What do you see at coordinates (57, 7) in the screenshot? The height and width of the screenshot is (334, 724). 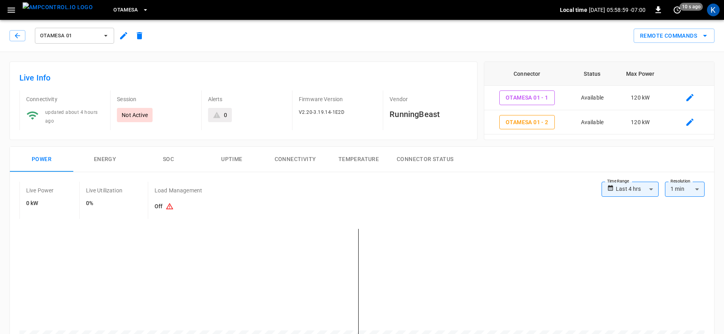 I see `img: ampcontrol.io logo` at bounding box center [57, 7].